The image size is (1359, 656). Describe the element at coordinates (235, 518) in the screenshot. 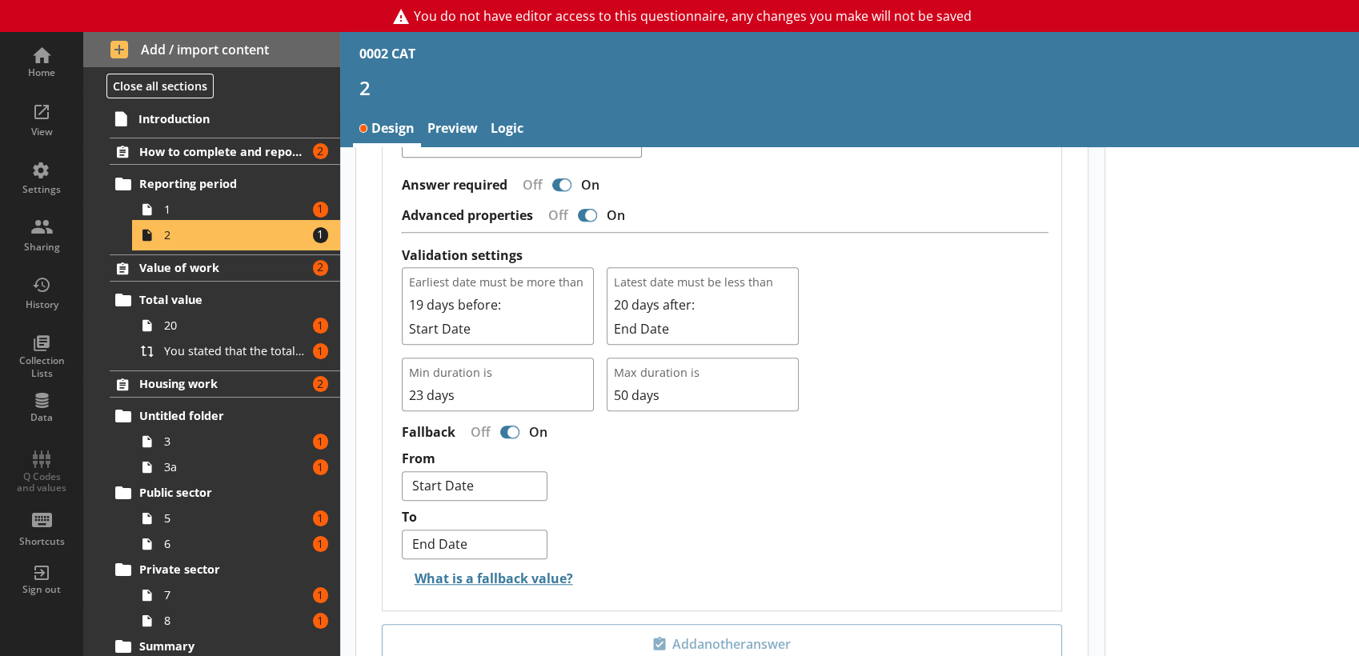

I see `span: 5` at that location.